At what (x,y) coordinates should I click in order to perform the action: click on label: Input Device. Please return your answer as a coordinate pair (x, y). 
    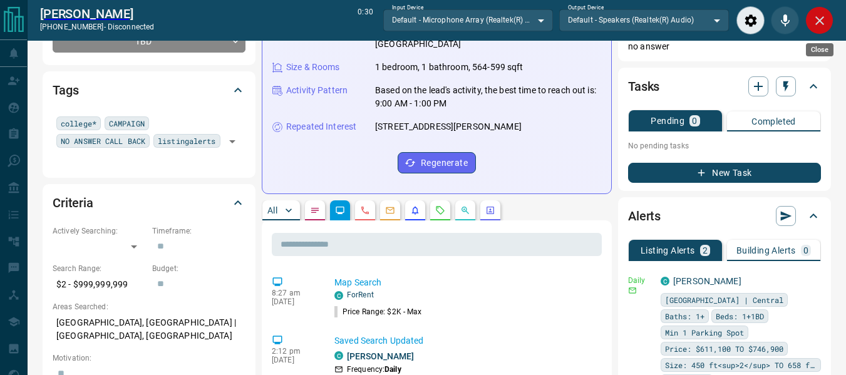
    Looking at the image, I should click on (408, 8).